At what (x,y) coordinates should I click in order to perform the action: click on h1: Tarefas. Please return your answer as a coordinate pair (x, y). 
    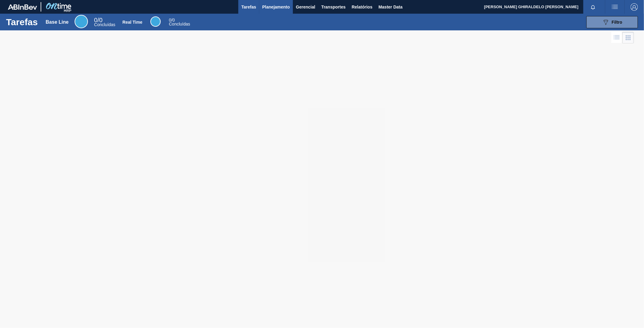
    Looking at the image, I should click on (22, 22).